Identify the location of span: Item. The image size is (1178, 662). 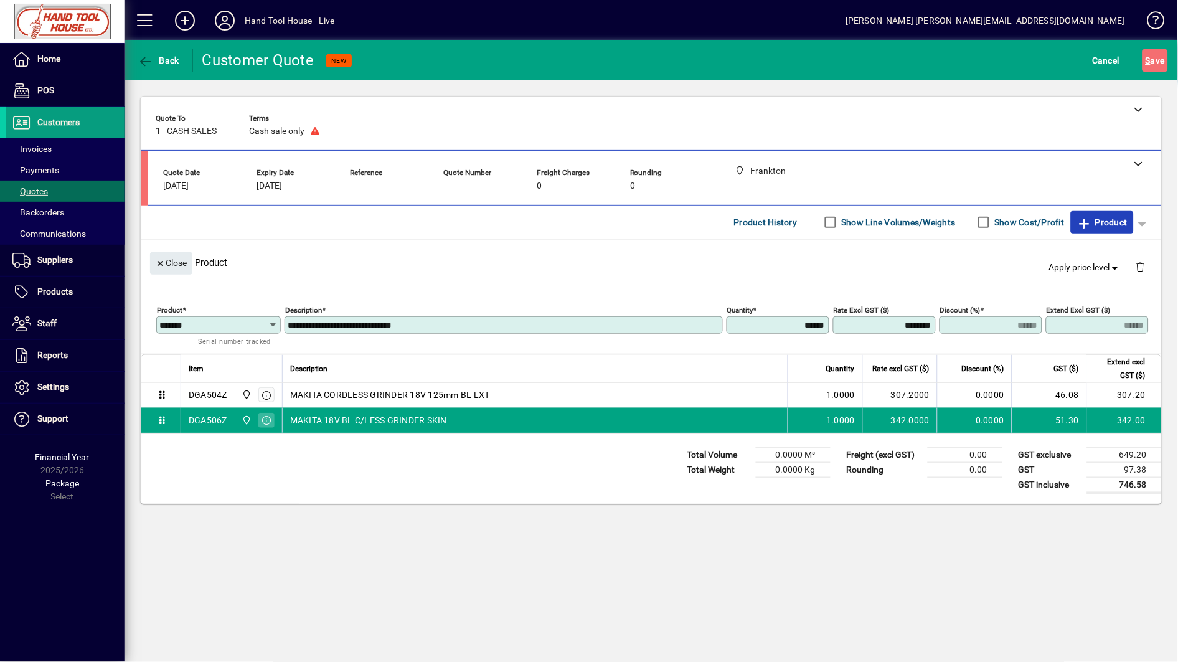
(196, 368).